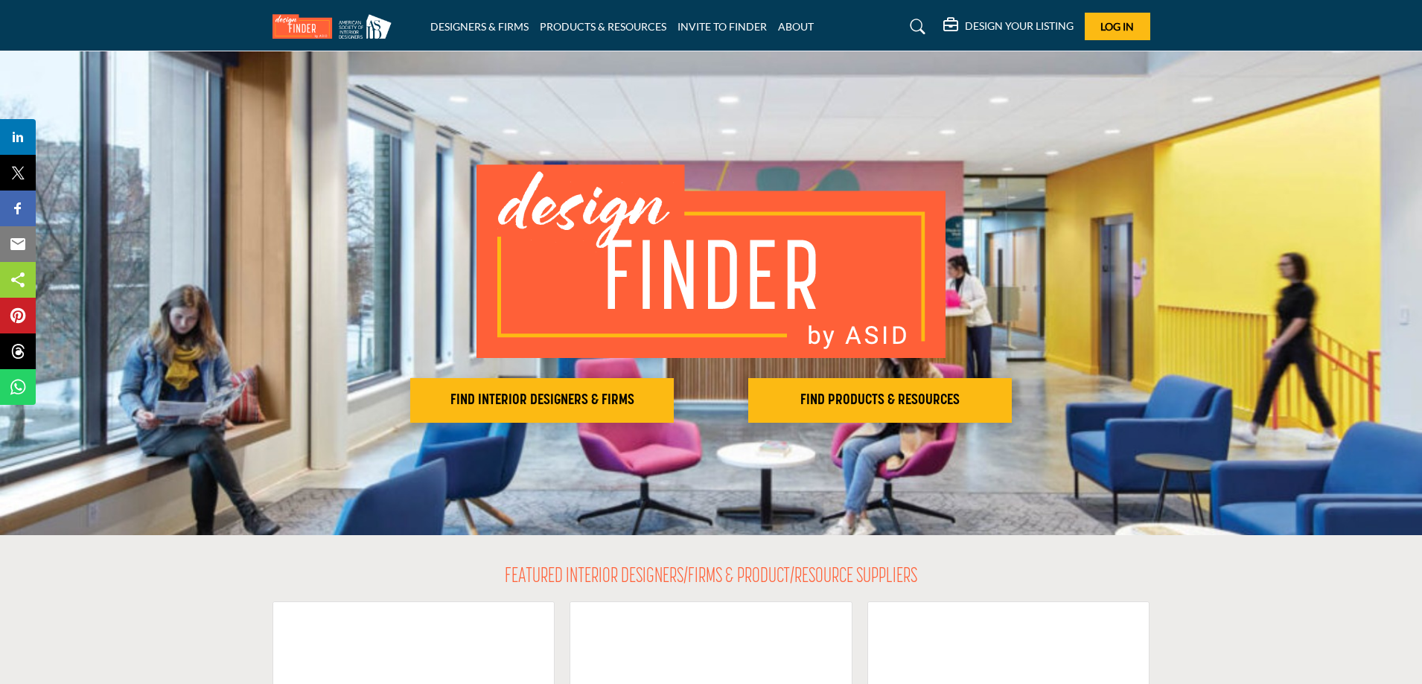 The image size is (1422, 684). I want to click on button: Log In, so click(1118, 26).